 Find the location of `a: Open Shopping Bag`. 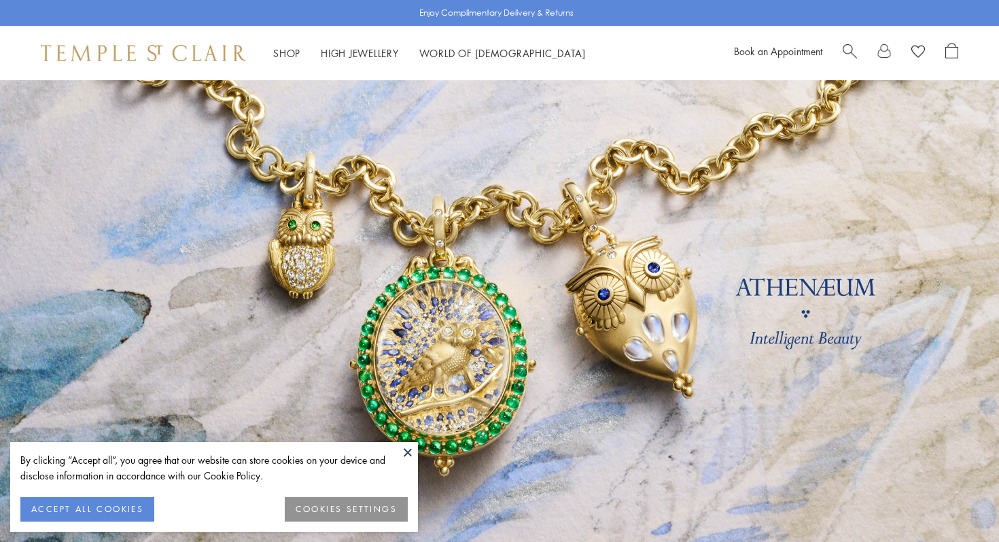

a: Open Shopping Bag is located at coordinates (952, 53).